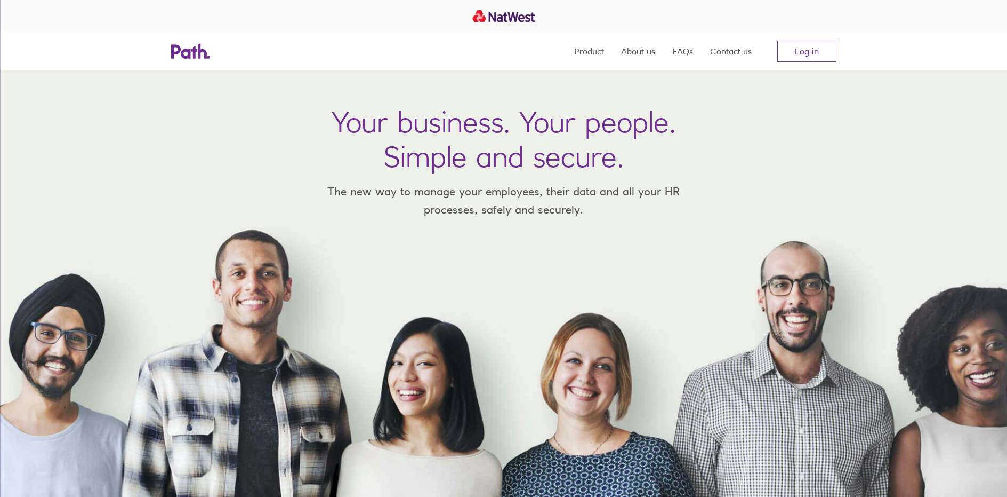 The image size is (1007, 497). What do you see at coordinates (807, 51) in the screenshot?
I see `a: Log in` at bounding box center [807, 51].